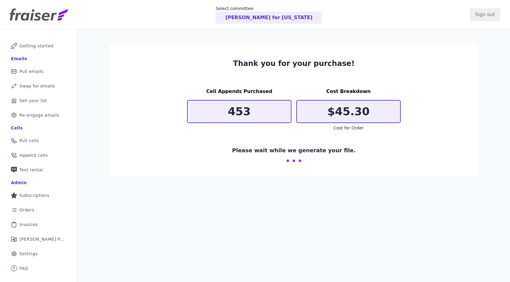 The width and height of the screenshot is (510, 282). Describe the element at coordinates (39, 155) in the screenshot. I see `a: Append cells` at that location.